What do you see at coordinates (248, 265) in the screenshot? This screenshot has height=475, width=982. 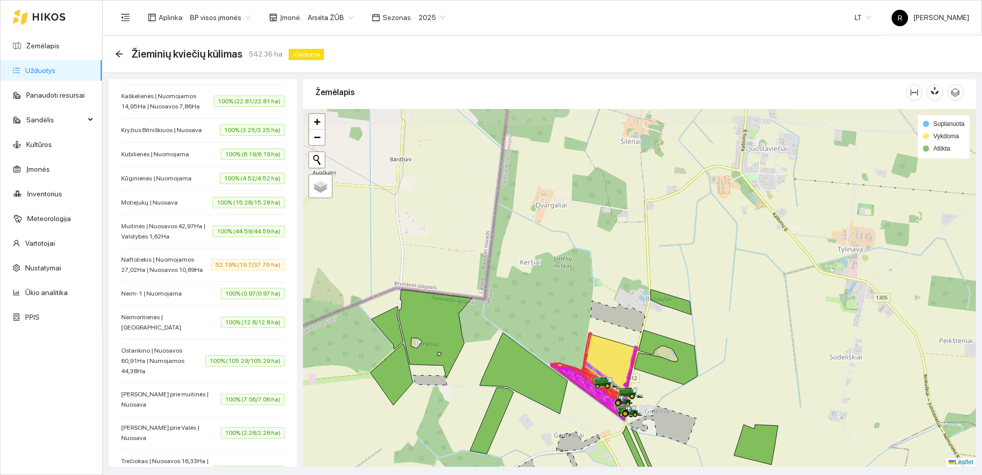 I see `span: 52.19% (19.7/37.75 ha)` at bounding box center [248, 265].